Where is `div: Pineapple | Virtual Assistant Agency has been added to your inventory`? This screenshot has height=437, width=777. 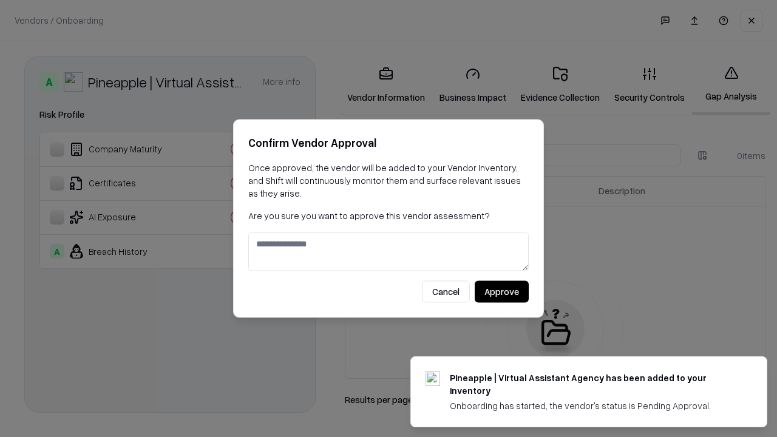
div: Pineapple | Virtual Assistant Agency has been added to your inventory is located at coordinates (593, 384).